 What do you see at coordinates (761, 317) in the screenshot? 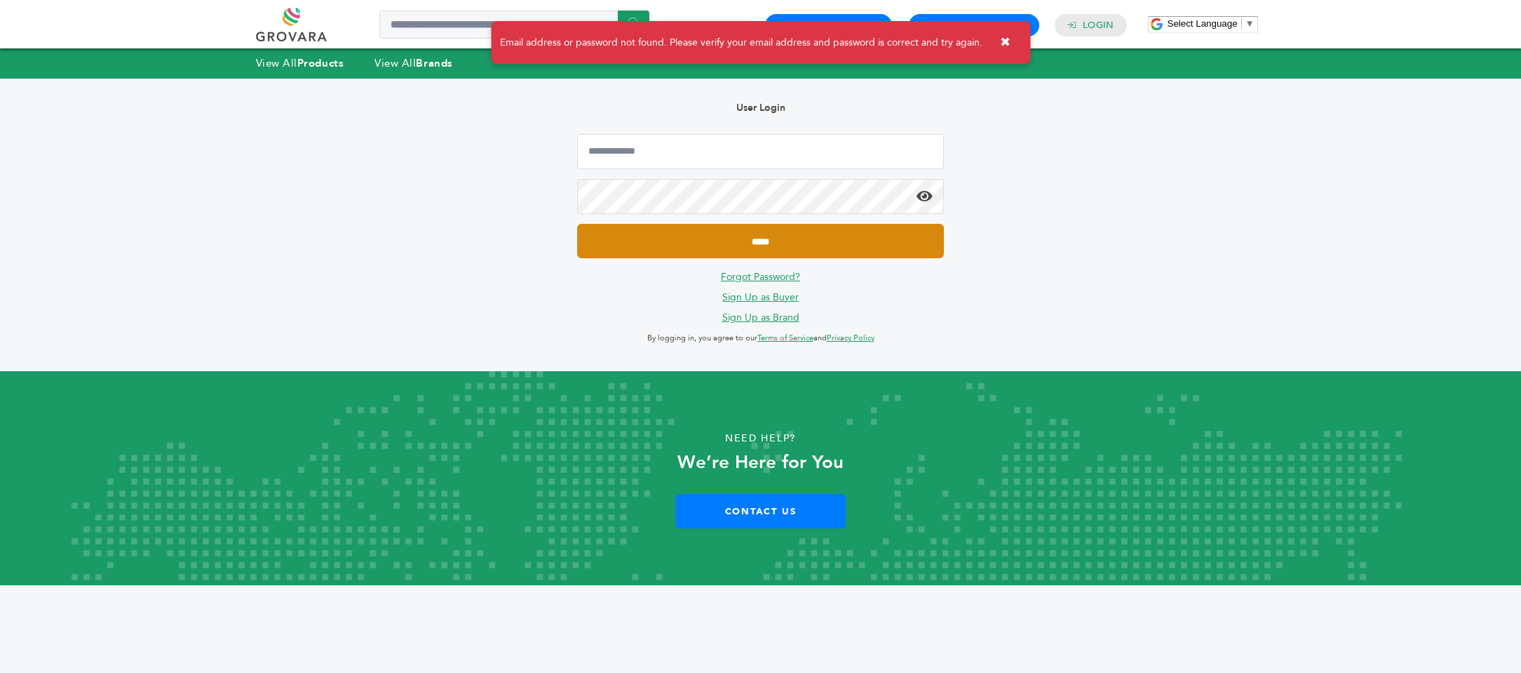
I see `a: Sign Up as Brand` at bounding box center [761, 317].